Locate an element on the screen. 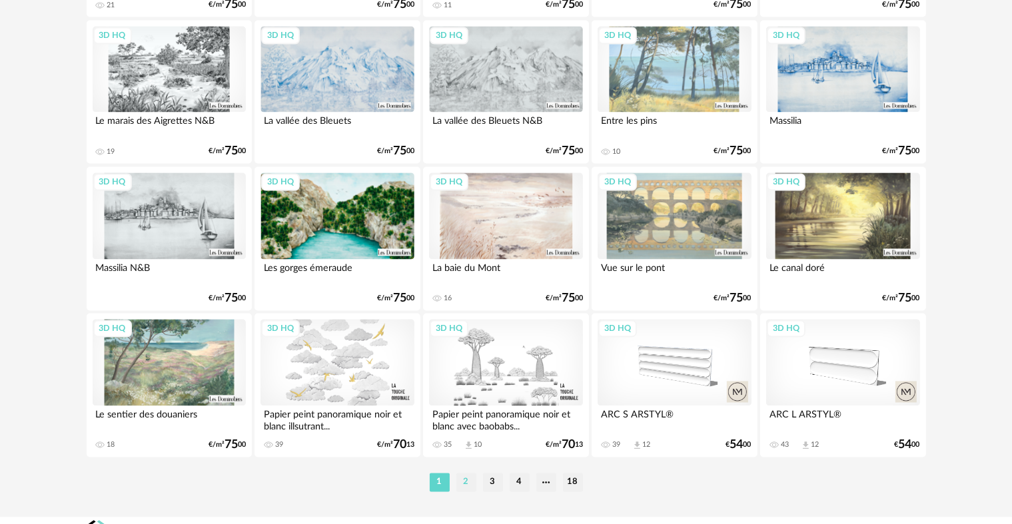 The height and width of the screenshot is (524, 1012). a: 3D HQ La vallée des Bleuets N&B €/m²7500 is located at coordinates (506, 92).